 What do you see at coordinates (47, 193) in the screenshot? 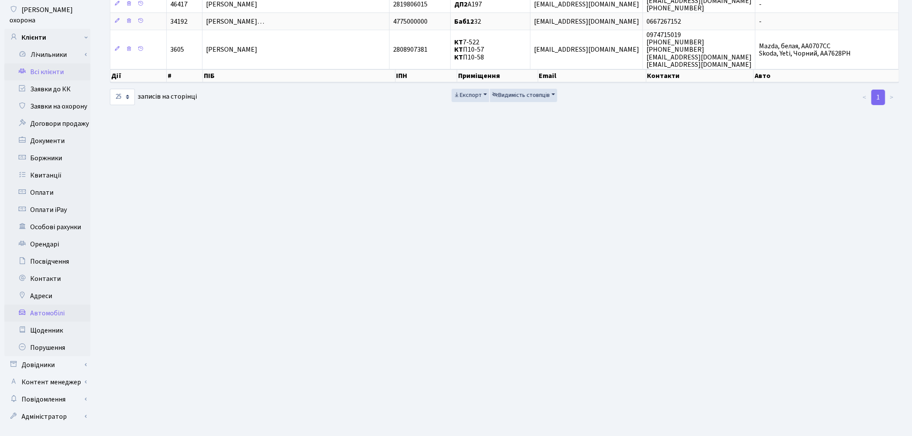
I see `a: Оплати` at bounding box center [47, 193].